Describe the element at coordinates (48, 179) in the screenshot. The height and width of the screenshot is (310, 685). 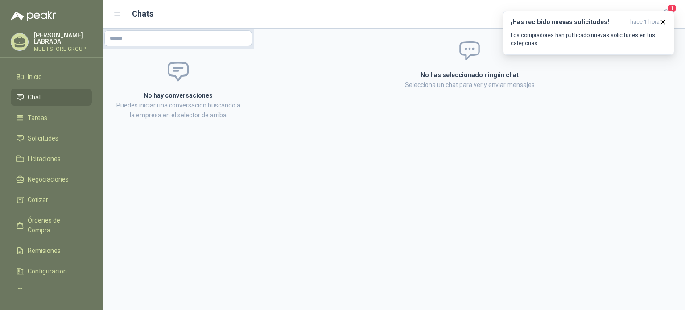
I see `span: Negociaciones` at that location.